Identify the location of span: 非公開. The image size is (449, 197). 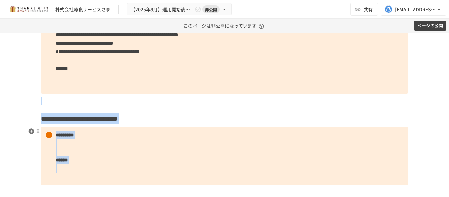
(211, 9).